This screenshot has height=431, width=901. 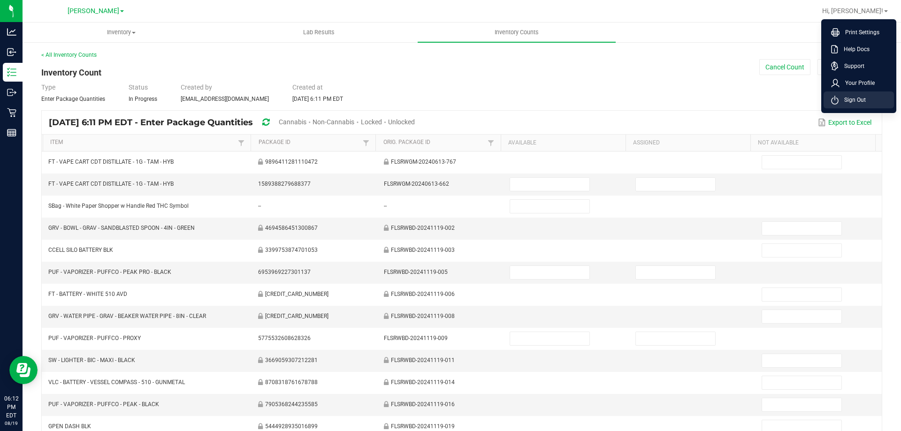 What do you see at coordinates (122, 228) in the screenshot?
I see `span: GRV - BOWL - GRAV - SANDBLASTED SPOON - 4IN - GREEN` at bounding box center [122, 228].